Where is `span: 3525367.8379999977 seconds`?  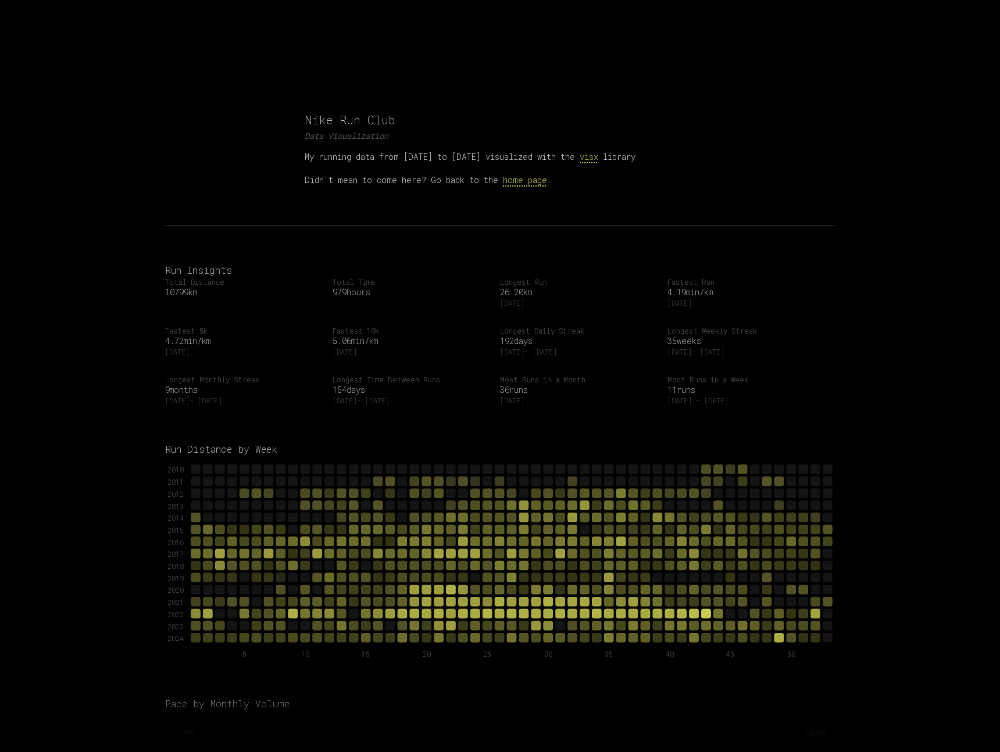
span: 3525367.8379999977 seconds is located at coordinates (412, 292).